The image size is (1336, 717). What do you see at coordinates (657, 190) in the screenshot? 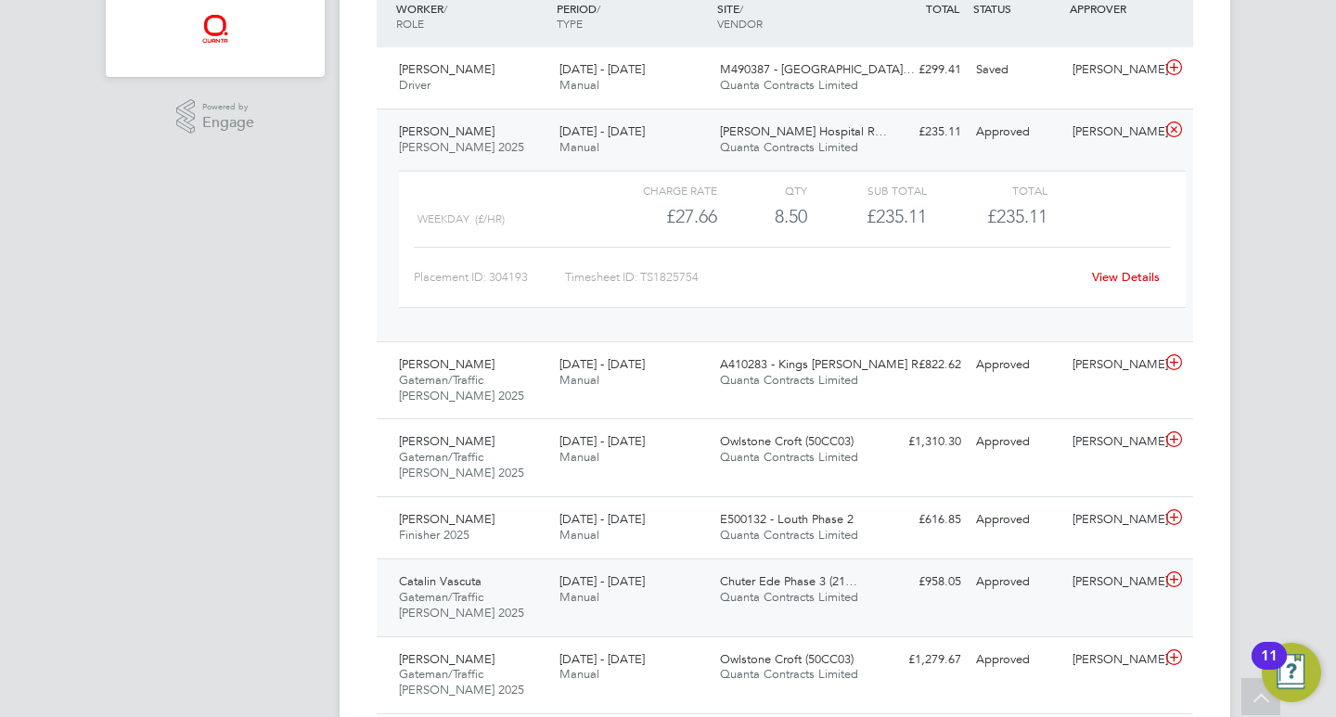
I see `div: Charge rate` at bounding box center [657, 190].